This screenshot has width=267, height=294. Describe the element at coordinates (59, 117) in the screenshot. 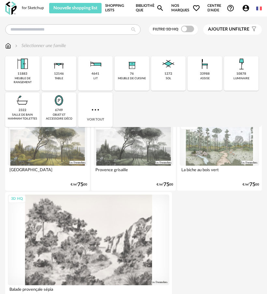

I see `div: objet et accessoire déco` at that location.